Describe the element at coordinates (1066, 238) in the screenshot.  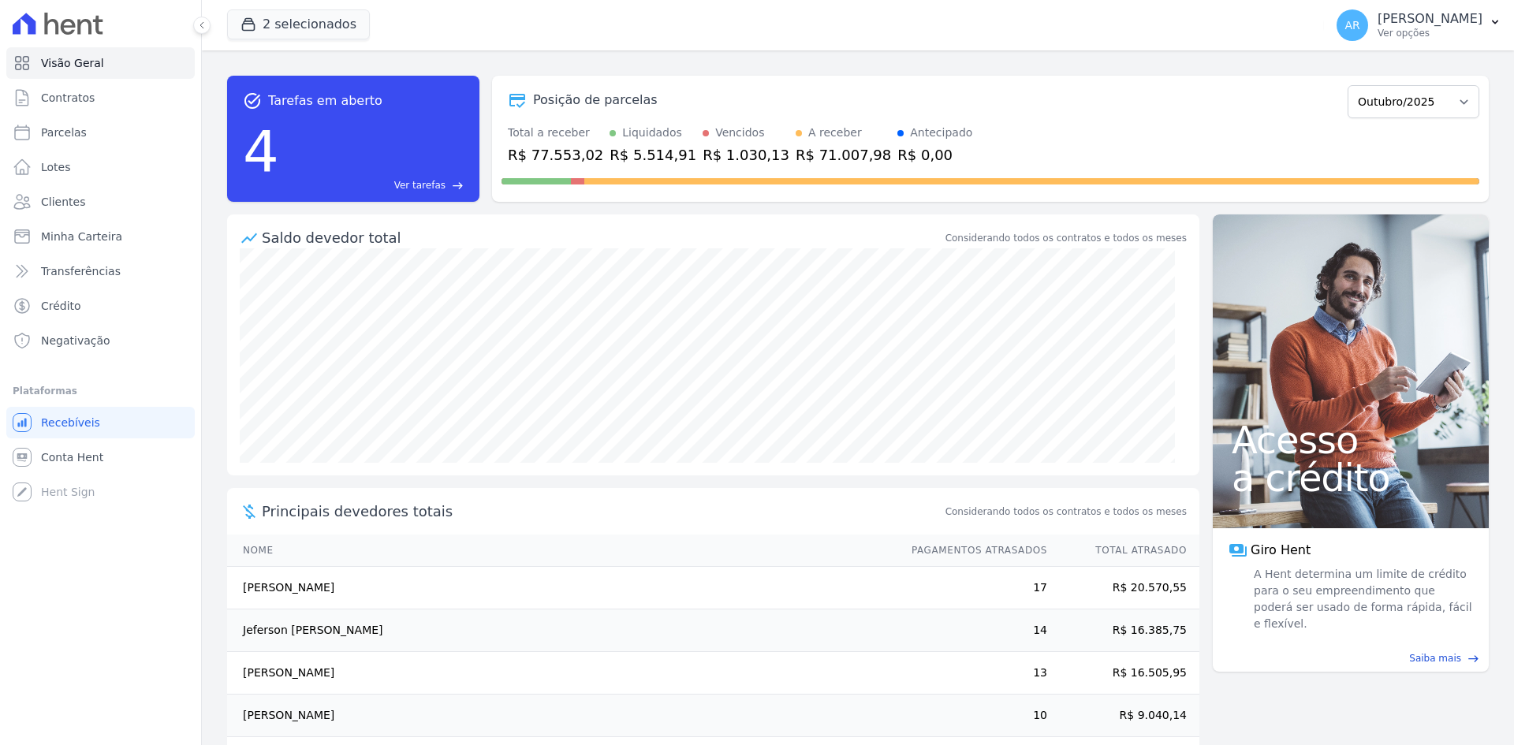
I see `div: Considerando todos os contratos e todos os meses` at that location.